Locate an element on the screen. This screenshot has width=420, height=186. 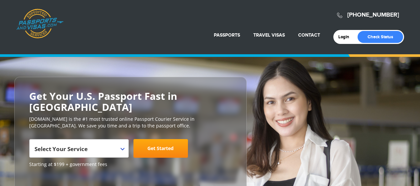
a: Login is located at coordinates (346, 37).